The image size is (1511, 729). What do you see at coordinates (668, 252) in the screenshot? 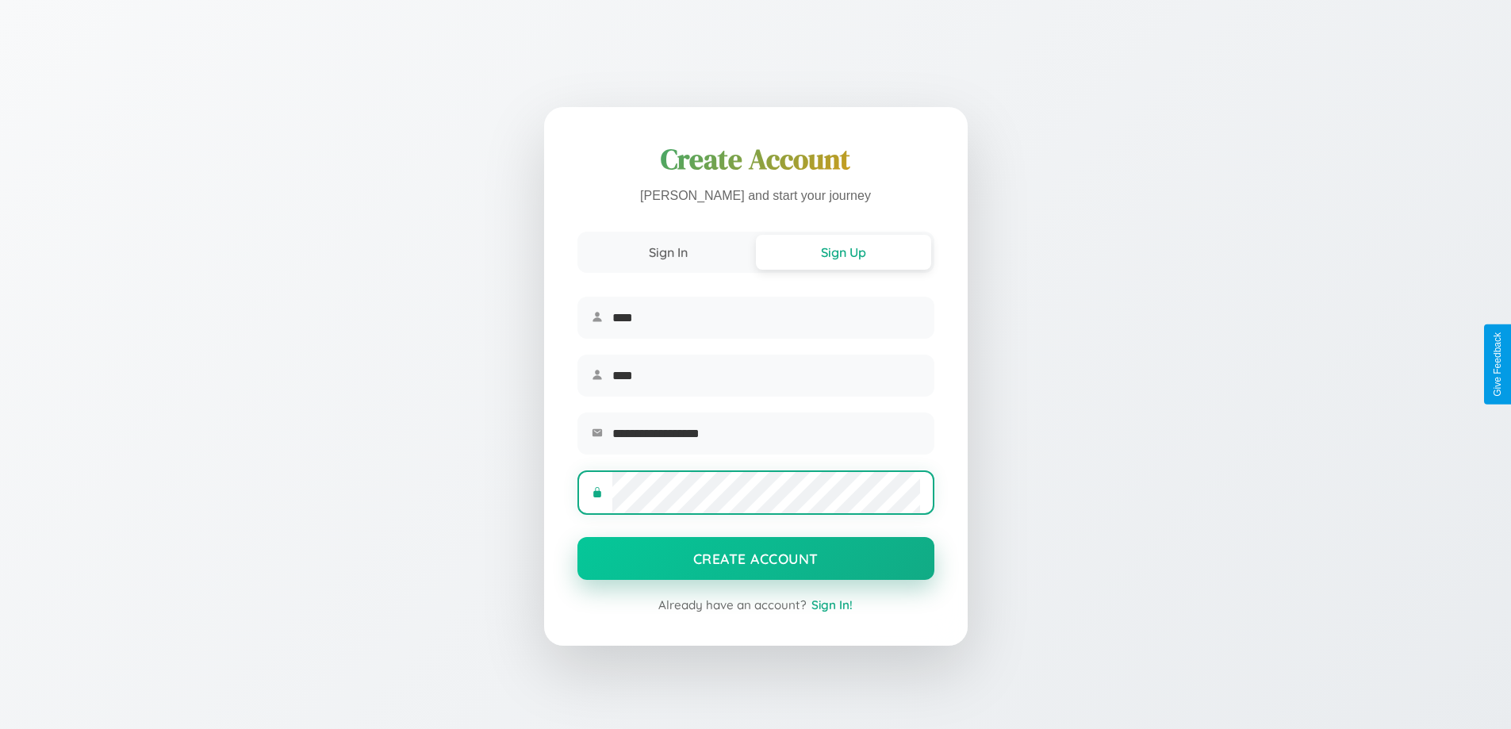
I see `button: Sign In` at bounding box center [668, 252].